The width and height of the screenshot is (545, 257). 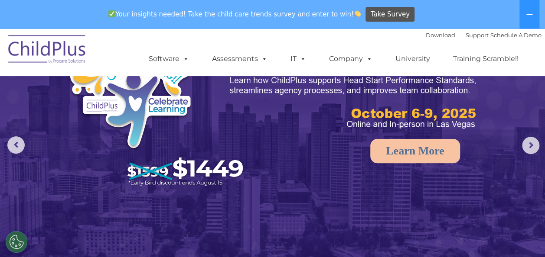 What do you see at coordinates (234, 14) in the screenshot?
I see `span: Your insights needed! Take the child care trends survey and enter to win!` at bounding box center [234, 14].